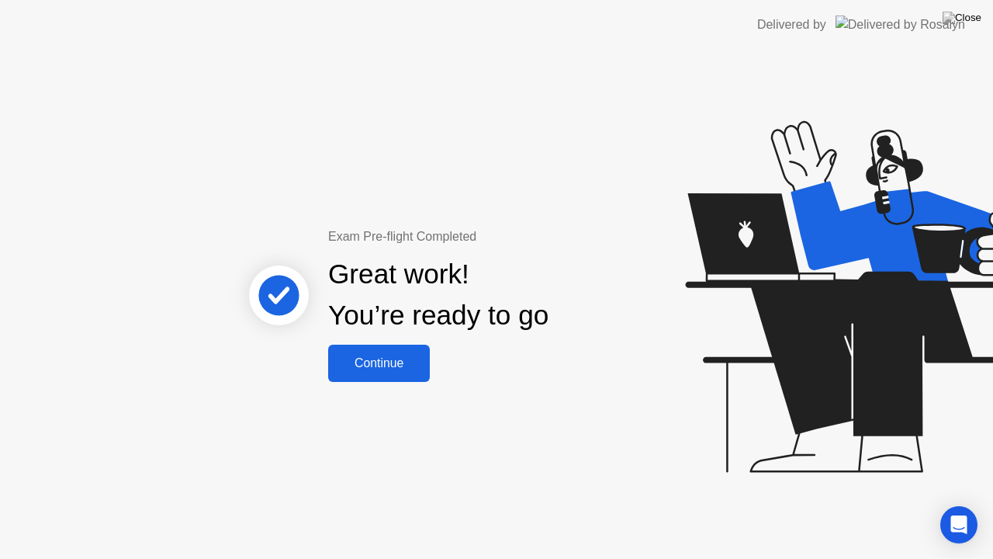 This screenshot has width=993, height=559. I want to click on div: Continue, so click(379, 363).